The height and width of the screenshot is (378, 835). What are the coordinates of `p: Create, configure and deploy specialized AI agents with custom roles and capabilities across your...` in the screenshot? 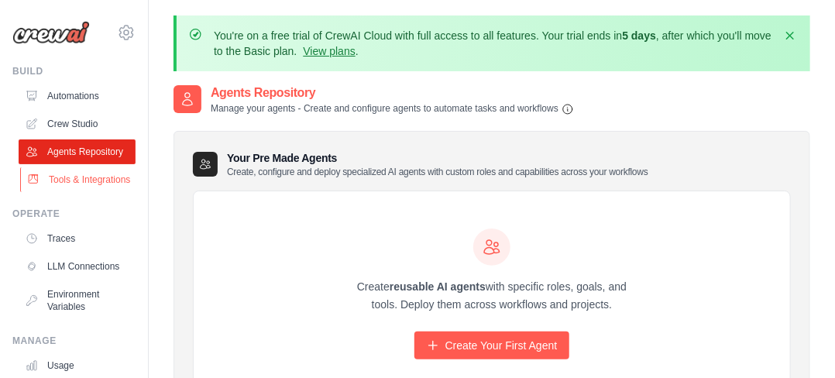 It's located at (438, 172).